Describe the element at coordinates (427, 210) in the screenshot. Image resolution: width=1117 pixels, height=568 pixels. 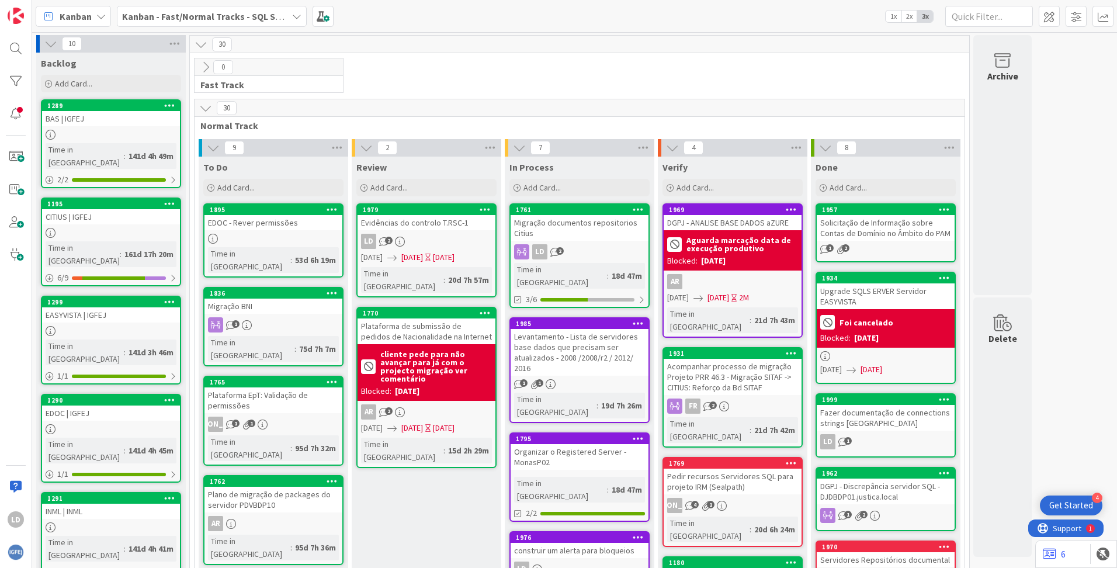
I see `div: 1979` at that location.